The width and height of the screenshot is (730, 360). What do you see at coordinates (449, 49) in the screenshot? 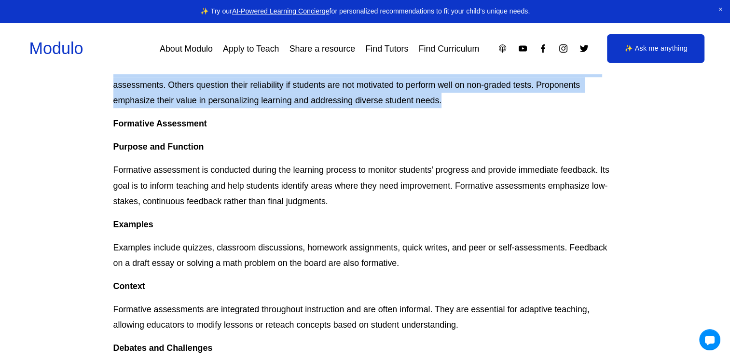
I see `a: Find Curriculum` at bounding box center [449, 49].